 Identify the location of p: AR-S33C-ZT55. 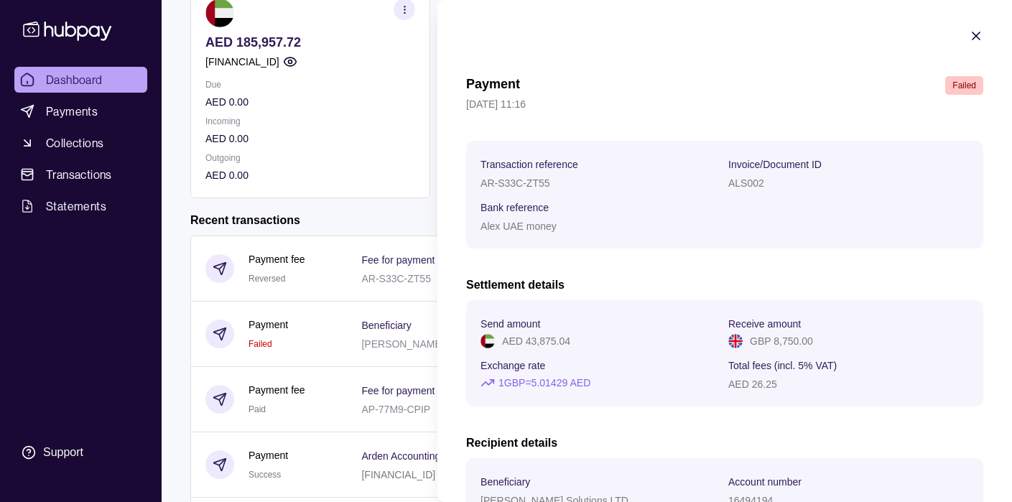
(515, 183).